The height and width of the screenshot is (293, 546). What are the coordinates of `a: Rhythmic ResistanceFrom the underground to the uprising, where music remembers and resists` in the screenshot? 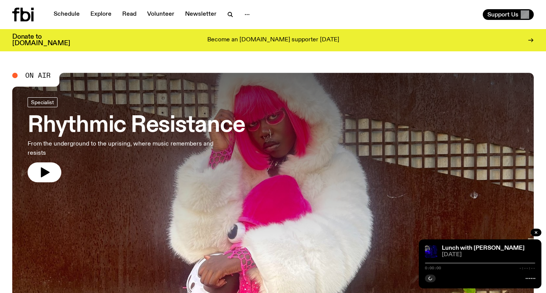 It's located at (136, 140).